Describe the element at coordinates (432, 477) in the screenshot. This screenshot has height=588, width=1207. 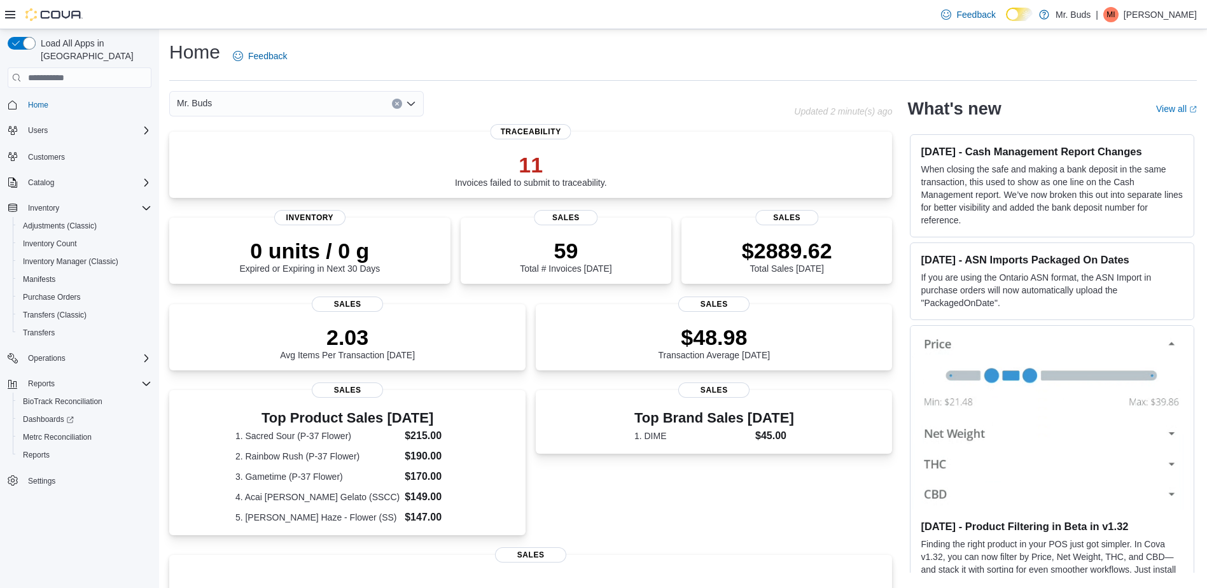
I see `dd: $170.00` at that location.